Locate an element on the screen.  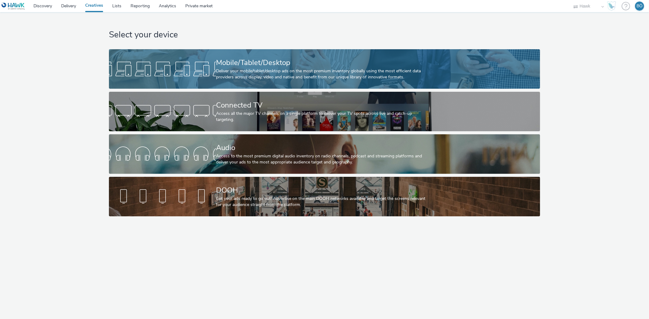
div: Deliver your mobile/tablet/desktop ads on the most premium inventory globally using the most effi... is located at coordinates (323, 74).